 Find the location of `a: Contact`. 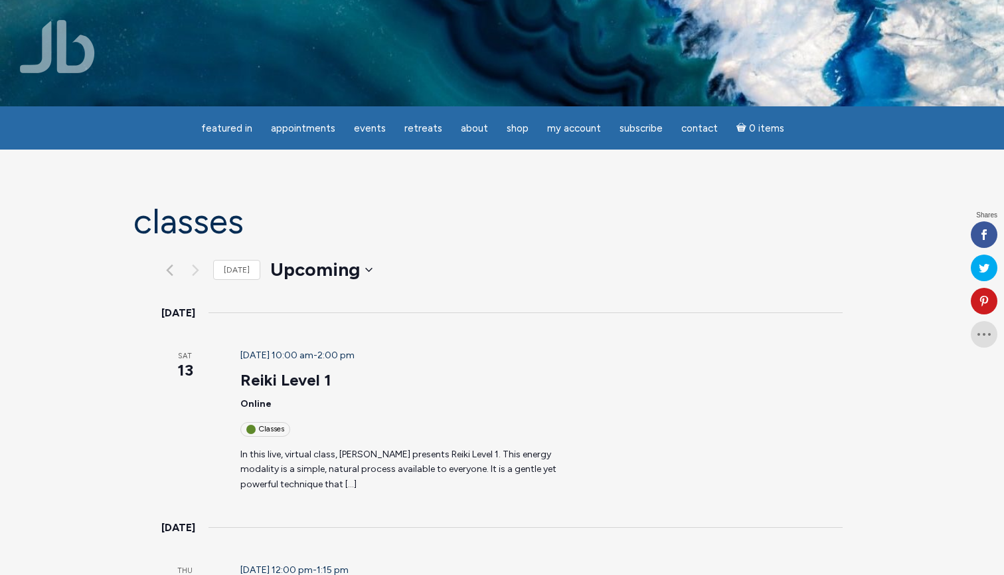

a: Contact is located at coordinates (699, 128).